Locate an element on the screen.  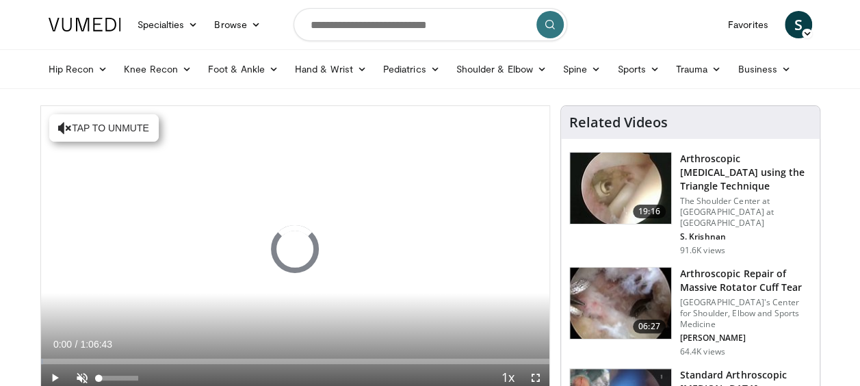
a: Spine is located at coordinates (581, 69).